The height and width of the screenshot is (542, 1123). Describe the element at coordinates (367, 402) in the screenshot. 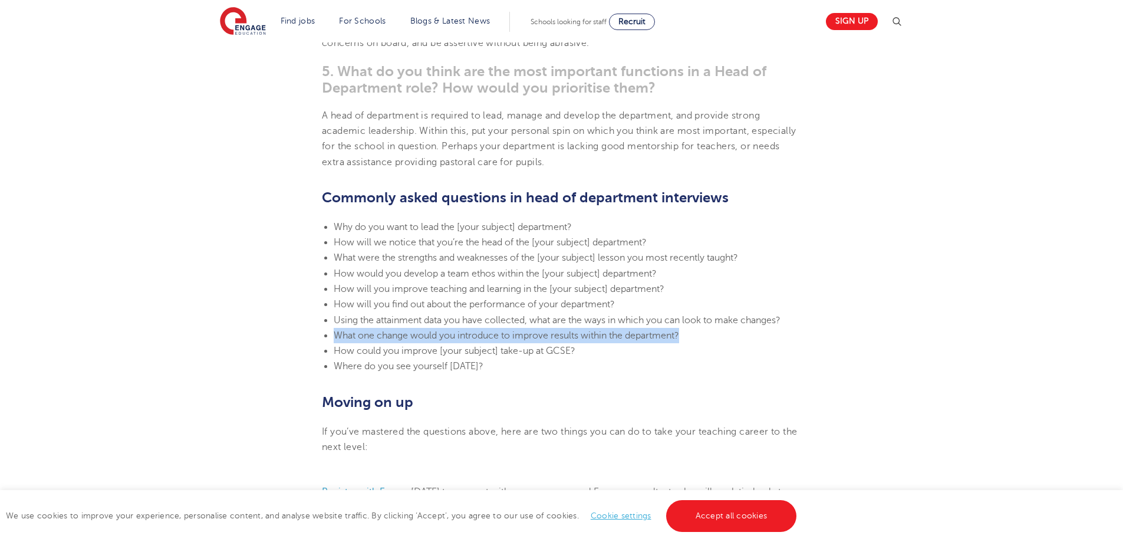

I see `b: Moving on up` at that location.